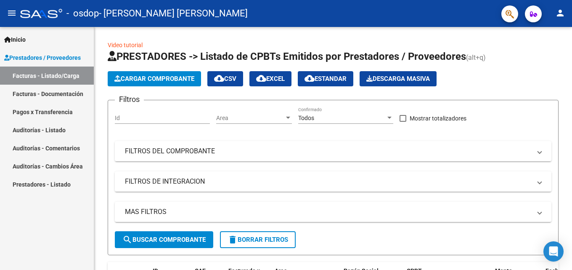 The image size is (572, 270). I want to click on span: Estandar, so click(326, 79).